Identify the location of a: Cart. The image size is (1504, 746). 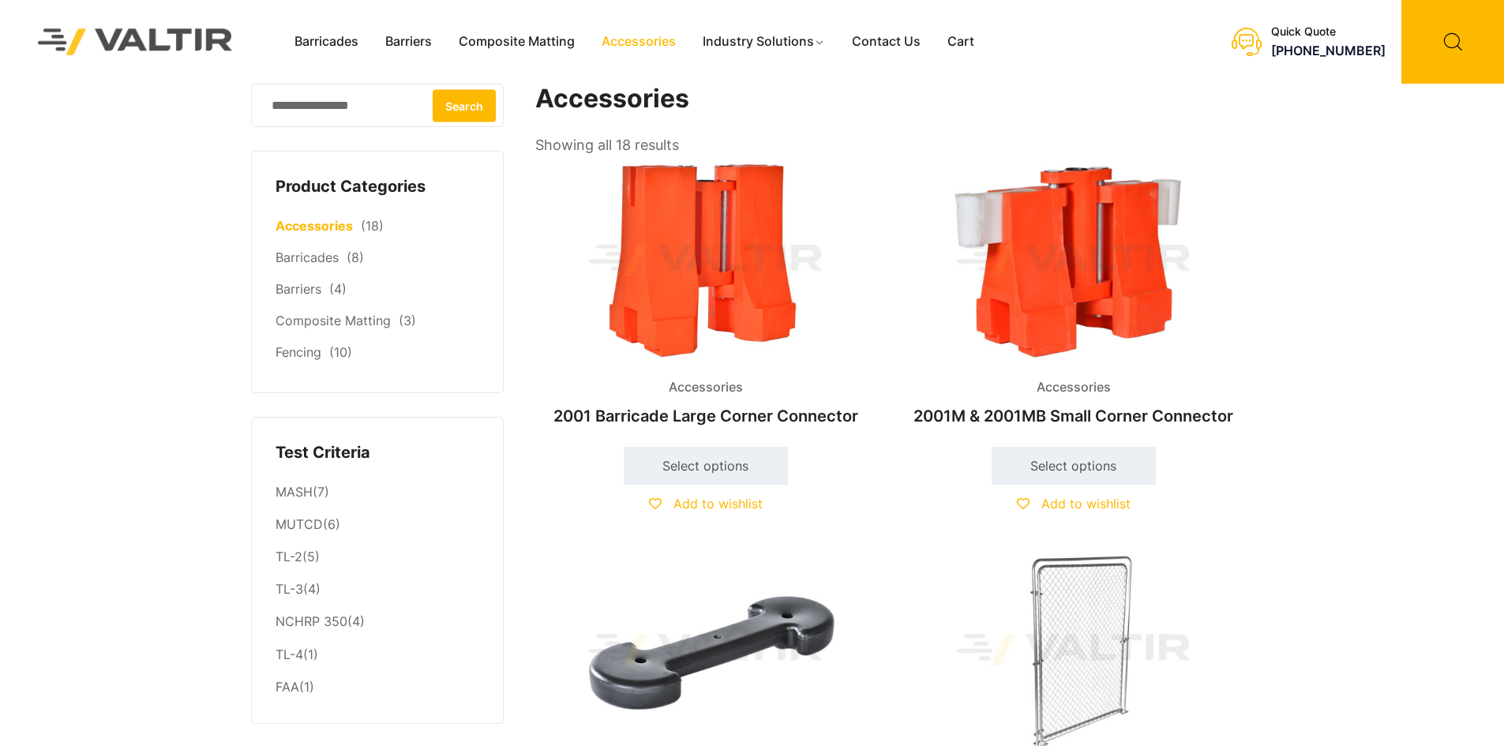
(961, 42).